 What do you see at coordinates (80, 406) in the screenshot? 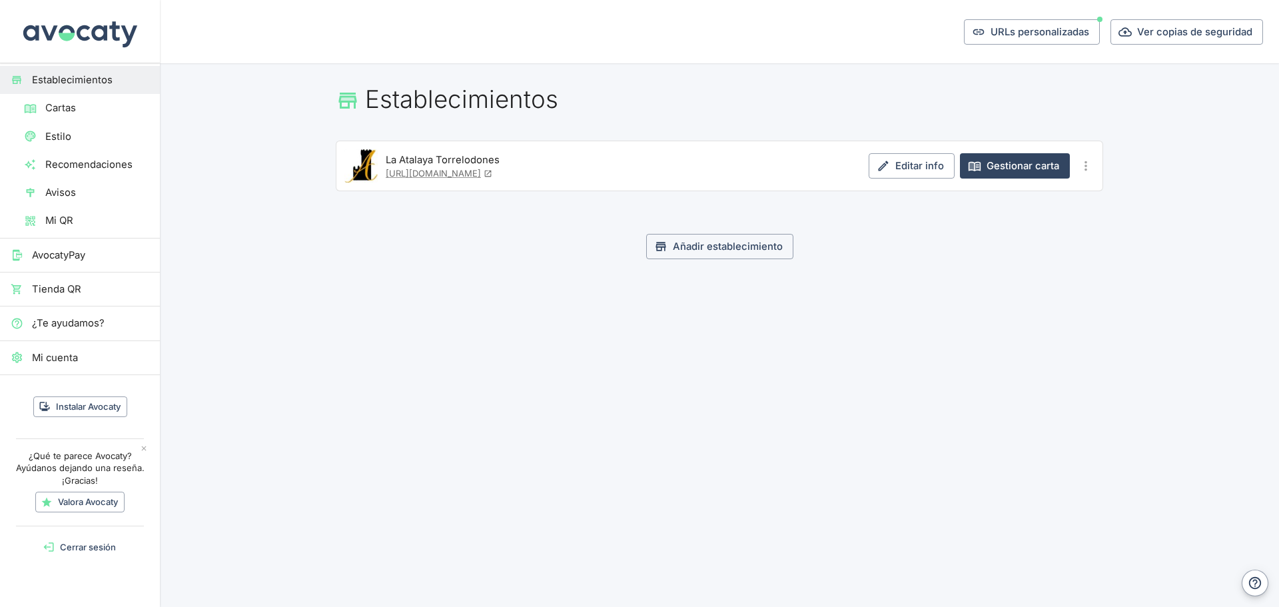
I see `button: Instalar Avocaty` at bounding box center [80, 406].